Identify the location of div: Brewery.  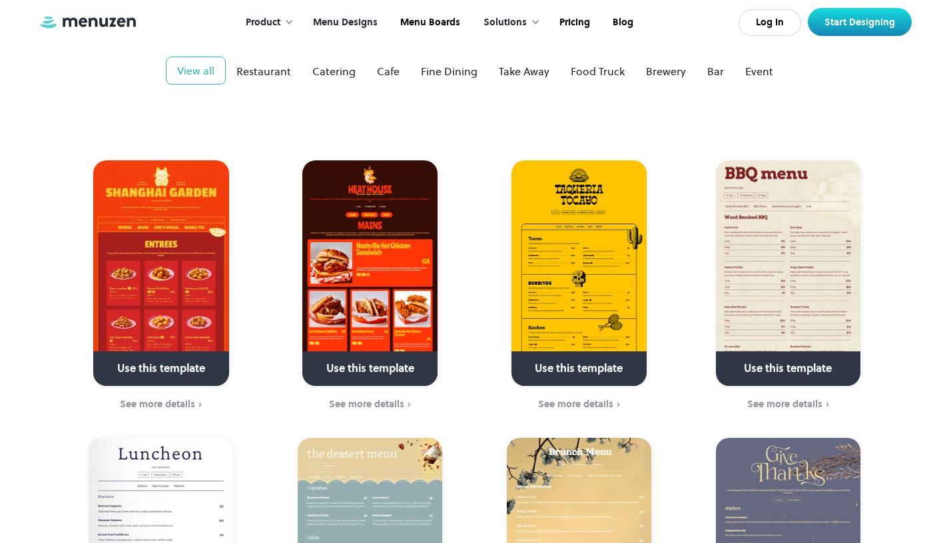
(666, 71).